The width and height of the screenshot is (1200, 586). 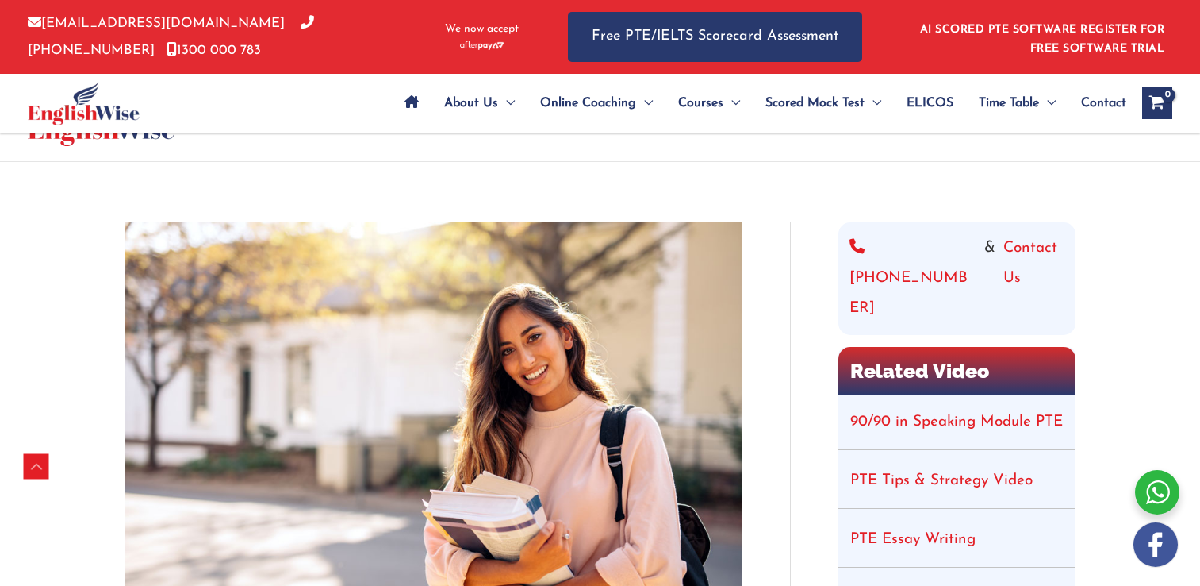 I want to click on span: Time Table, so click(x=1009, y=103).